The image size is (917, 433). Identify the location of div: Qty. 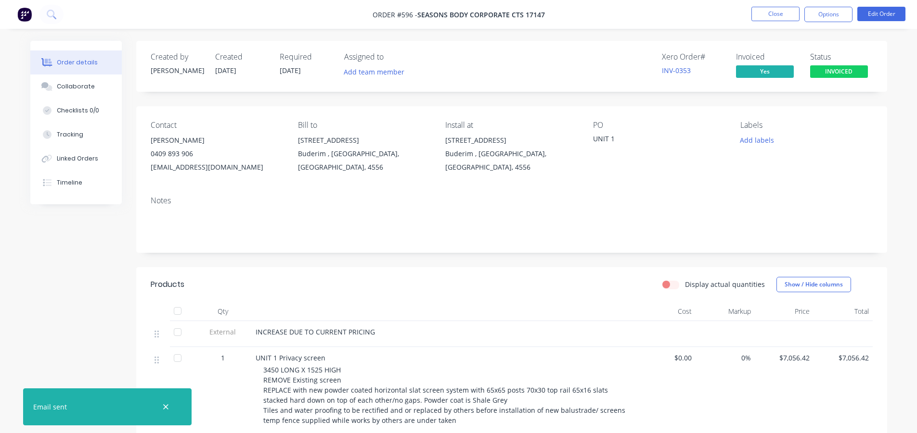
(223, 312).